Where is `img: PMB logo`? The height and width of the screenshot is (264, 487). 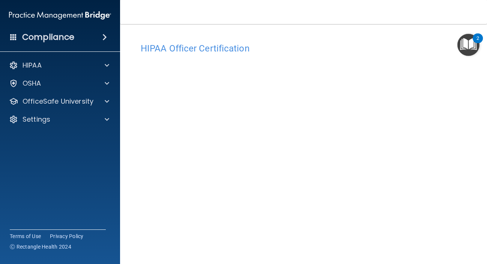 img: PMB logo is located at coordinates (60, 15).